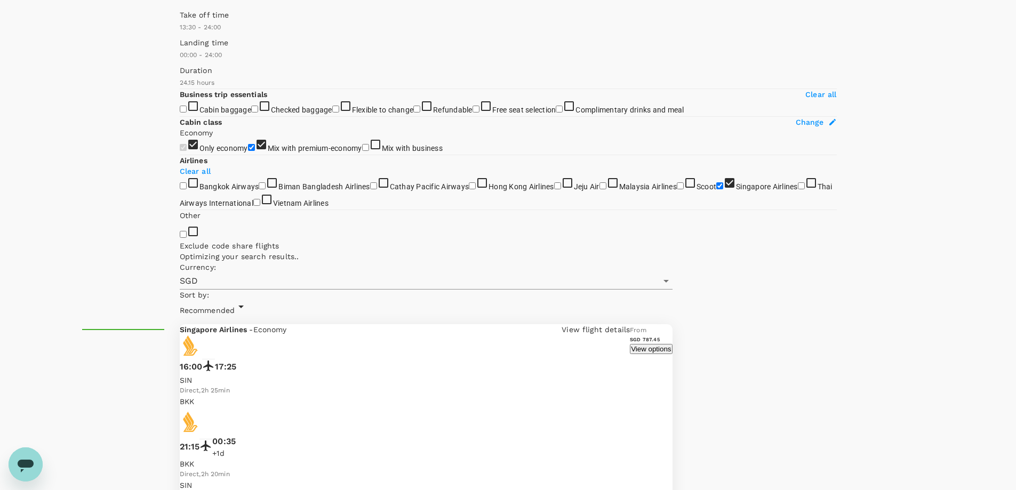 Image resolution: width=1016 pixels, height=490 pixels. I want to click on strong: Airlines, so click(194, 160).